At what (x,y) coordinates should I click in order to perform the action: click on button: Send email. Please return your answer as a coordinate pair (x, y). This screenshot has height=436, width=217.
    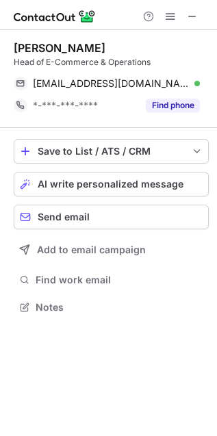
    Looking at the image, I should click on (111, 217).